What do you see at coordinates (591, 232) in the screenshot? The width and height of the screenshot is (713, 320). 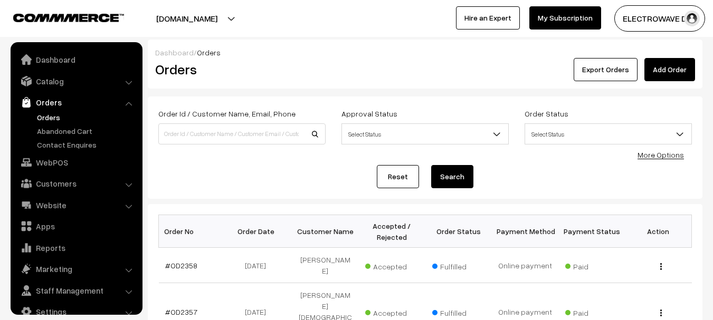 I see `th: Payment Status` at bounding box center [591, 232].